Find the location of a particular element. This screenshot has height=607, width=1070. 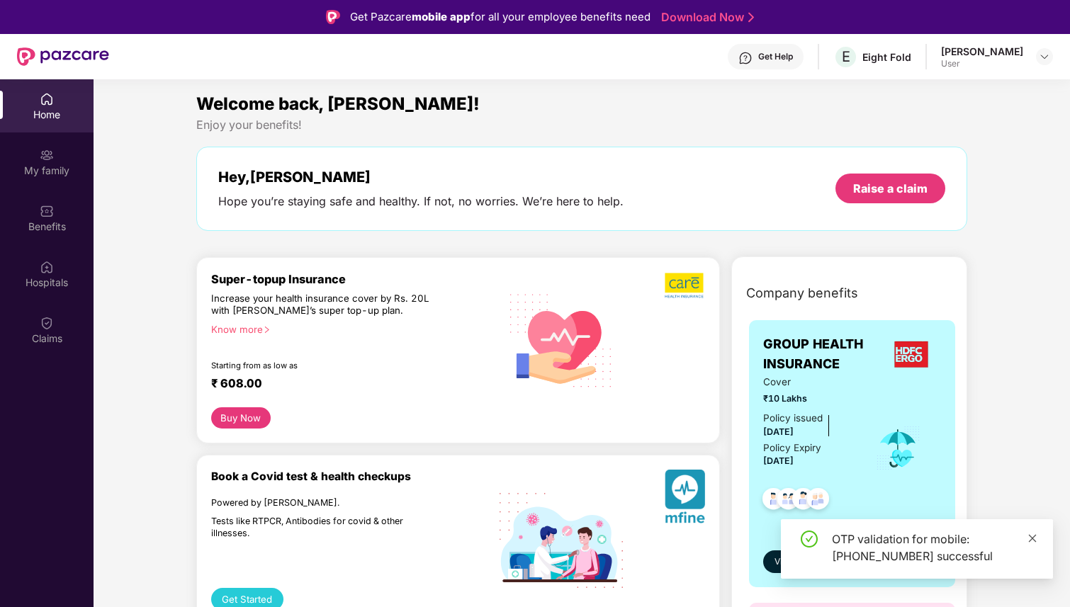

span: right is located at coordinates (266, 329).